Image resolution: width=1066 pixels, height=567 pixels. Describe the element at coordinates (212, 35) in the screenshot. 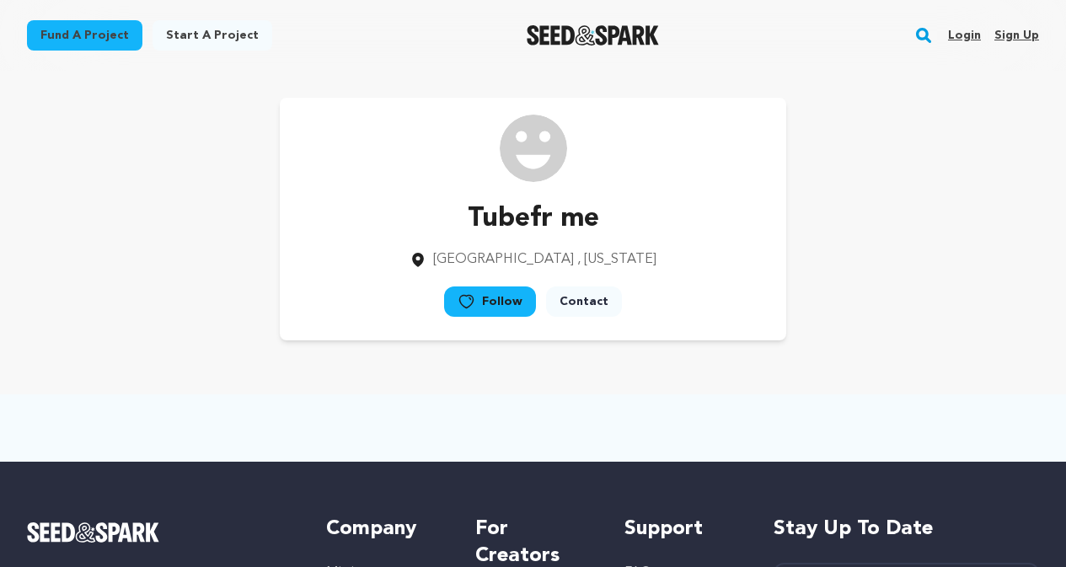

I see `a: Start a project` at that location.